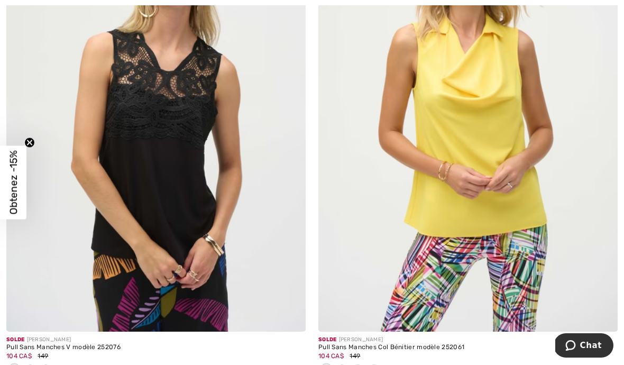 The image size is (624, 365). Describe the element at coordinates (13, 182) in the screenshot. I see `span: Obtenez -15%` at that location.